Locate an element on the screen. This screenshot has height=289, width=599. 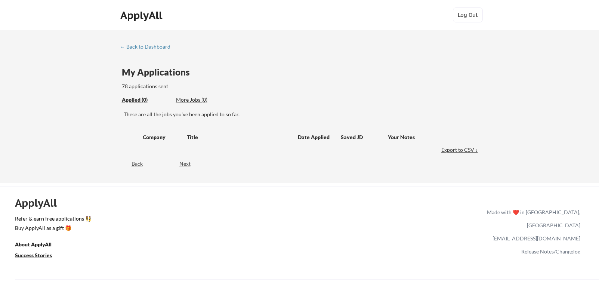
div: Your Notes is located at coordinates (430, 137).